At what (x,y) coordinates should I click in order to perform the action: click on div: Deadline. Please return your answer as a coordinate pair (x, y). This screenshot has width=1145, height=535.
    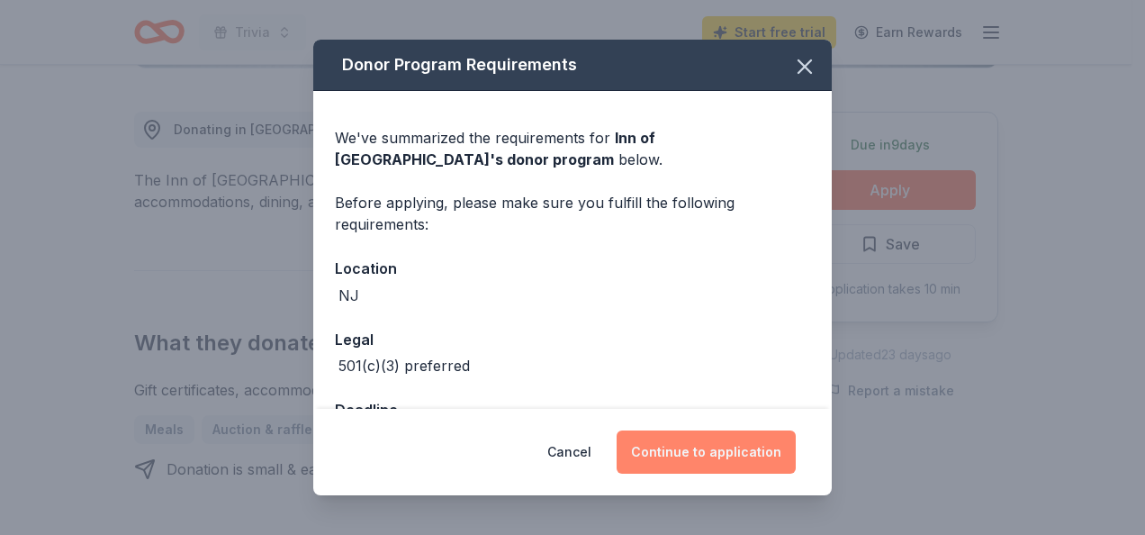
    Looking at the image, I should click on (573, 410).